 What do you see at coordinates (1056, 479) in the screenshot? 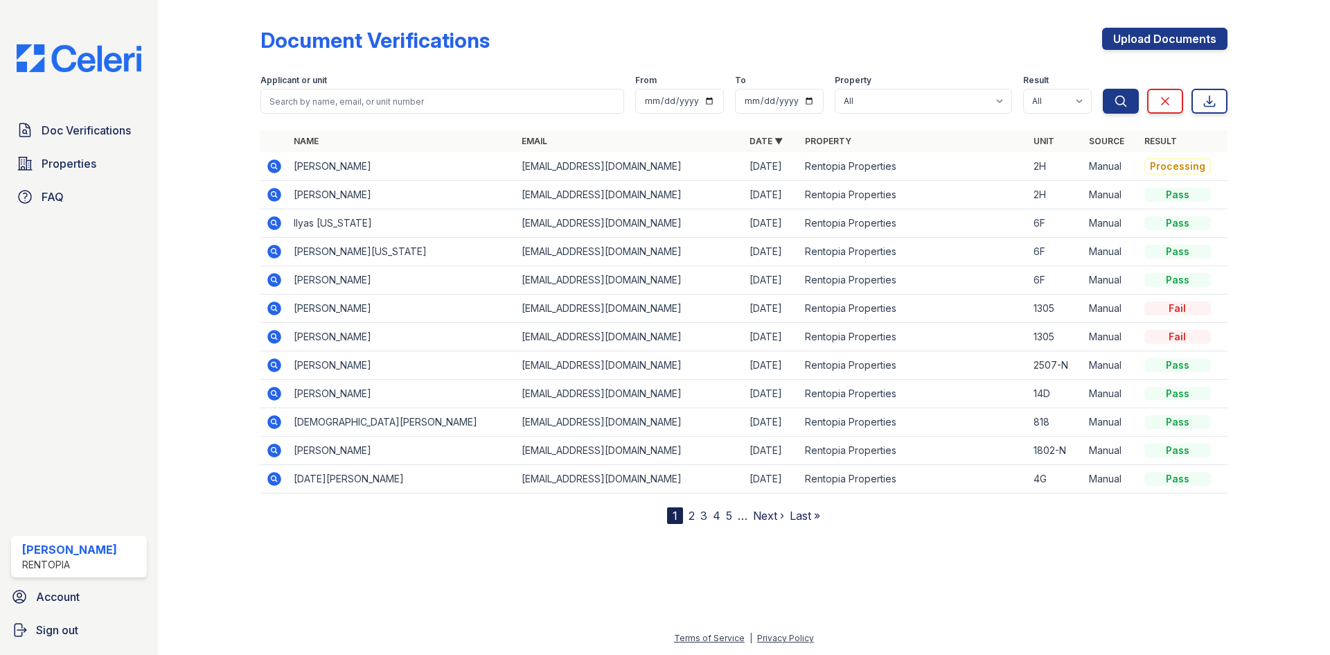
I see `td: 4G` at bounding box center [1056, 479].